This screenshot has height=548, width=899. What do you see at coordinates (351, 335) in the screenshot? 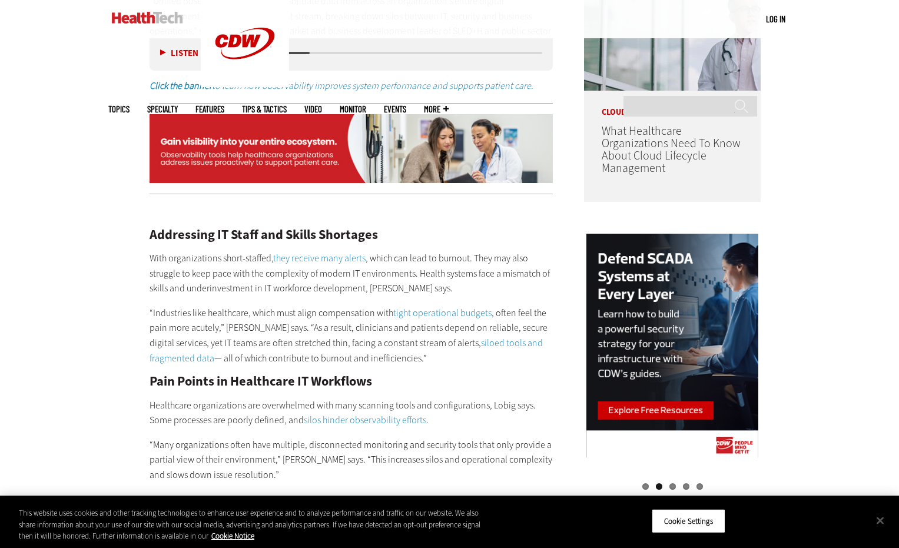
I see `p: “Industries like healthcare, which must align compensation with , often feel the pain more acutel...` at bounding box center [351, 335].